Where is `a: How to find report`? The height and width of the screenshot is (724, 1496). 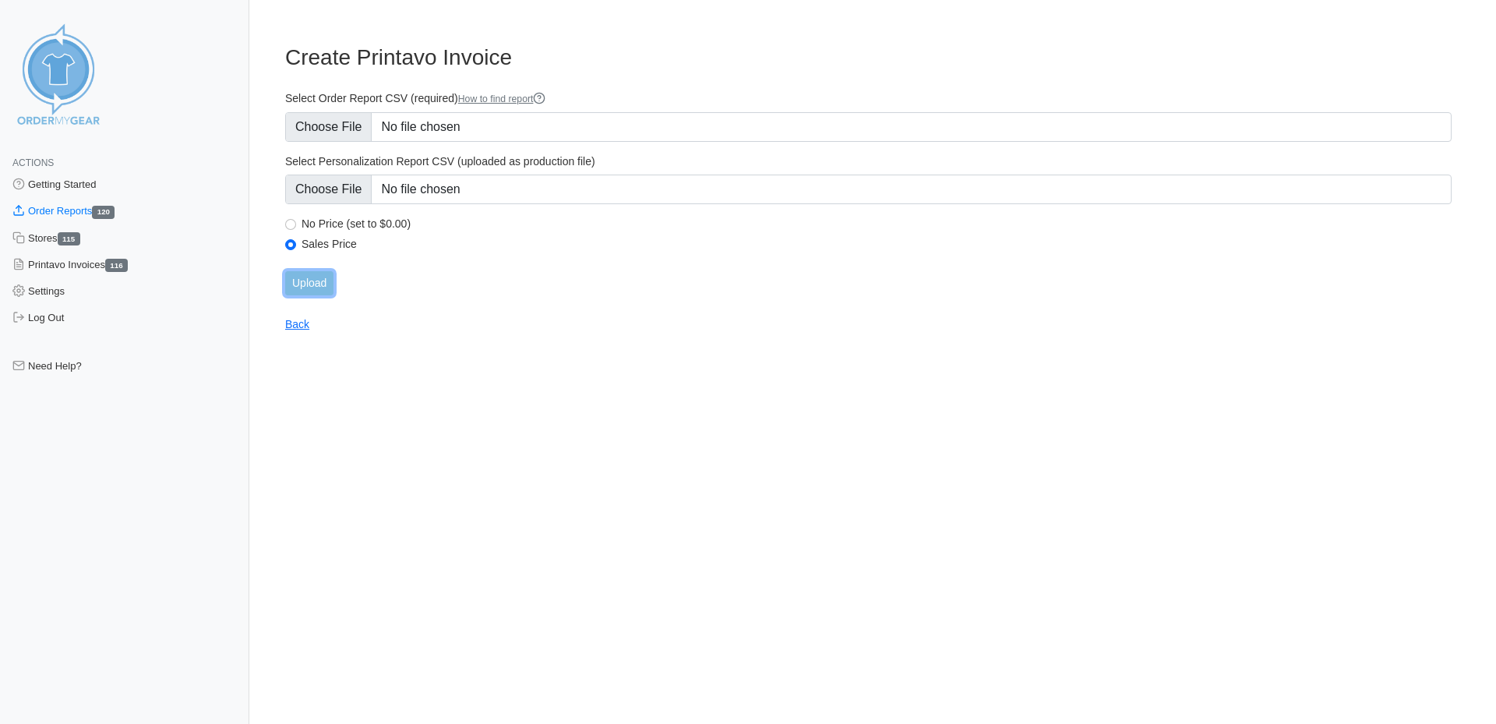 a: How to find report is located at coordinates (502, 99).